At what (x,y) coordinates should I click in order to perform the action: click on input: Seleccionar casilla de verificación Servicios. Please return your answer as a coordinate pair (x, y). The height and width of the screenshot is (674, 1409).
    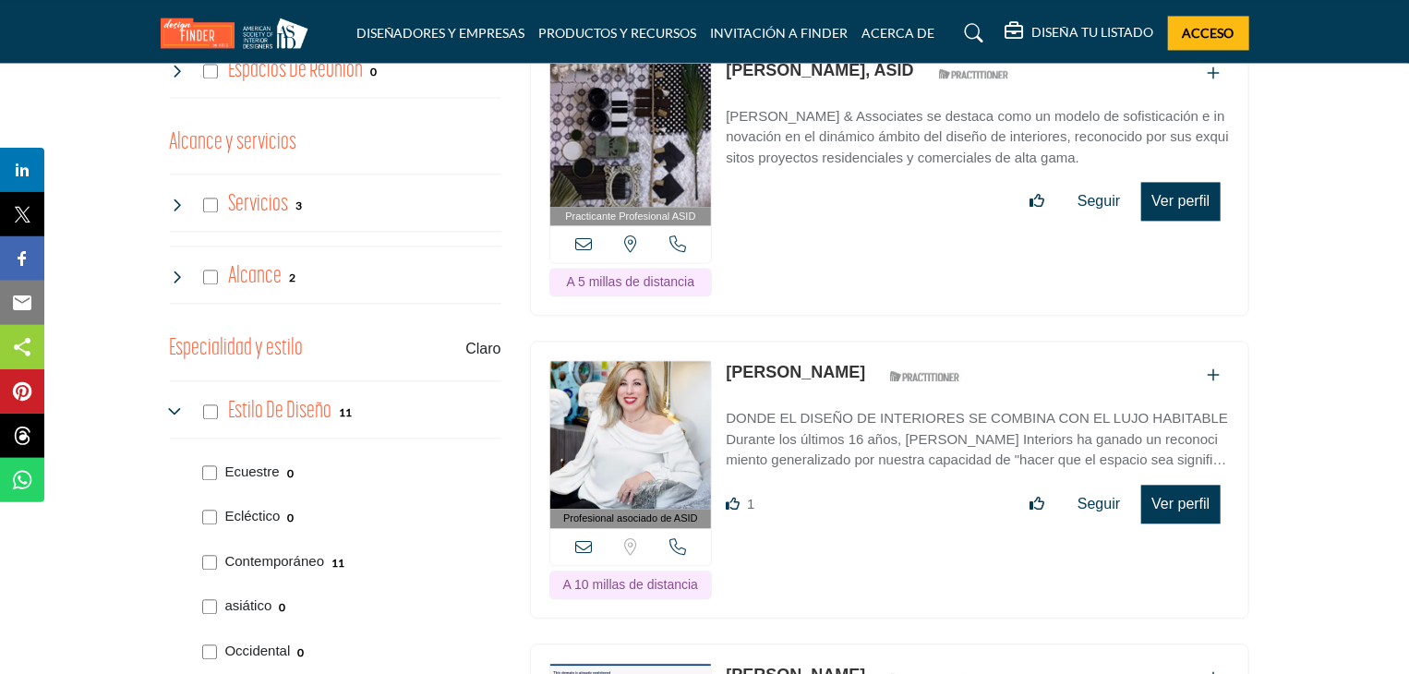
    Looking at the image, I should click on (210, 205).